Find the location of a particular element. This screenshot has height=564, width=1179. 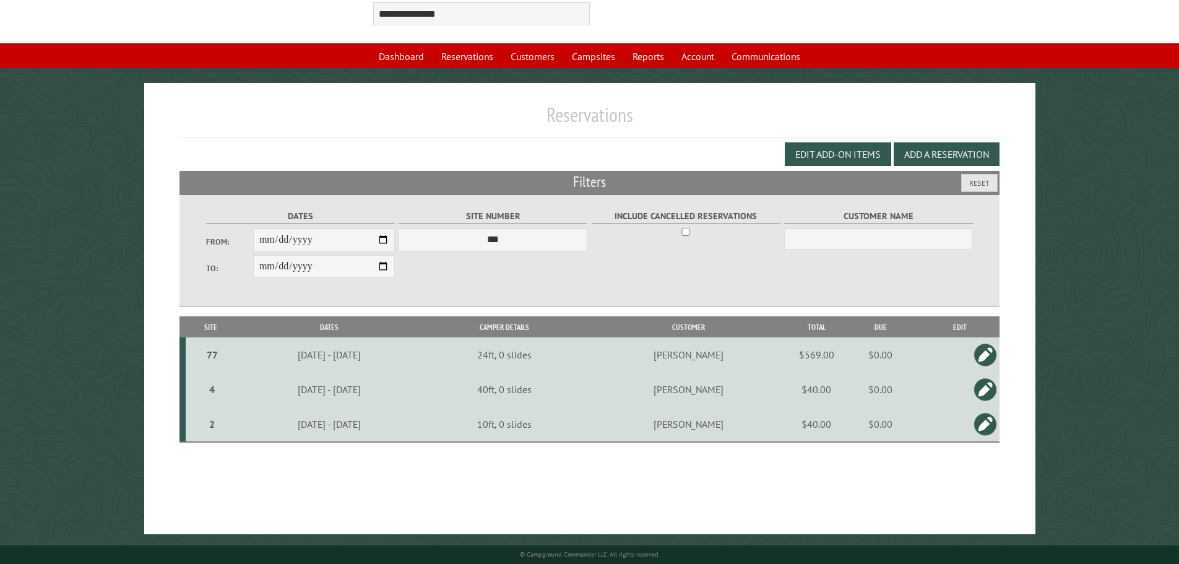

th: Camper Details is located at coordinates (504, 327).